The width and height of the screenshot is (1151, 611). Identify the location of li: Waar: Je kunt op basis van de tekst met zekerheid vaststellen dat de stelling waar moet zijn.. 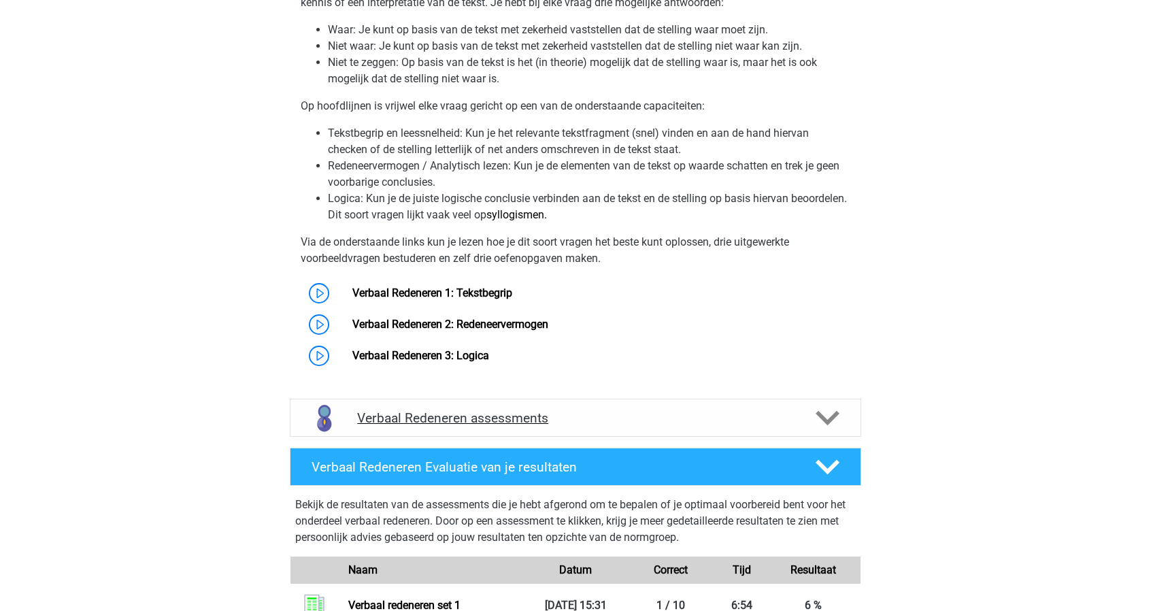
(589, 30).